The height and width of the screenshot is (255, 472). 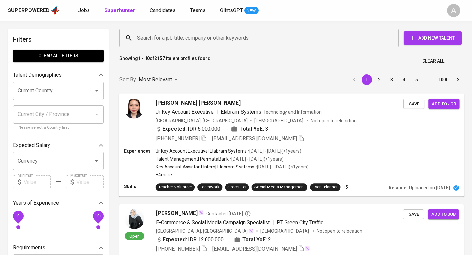 I want to click on p: Most Relevant, so click(x=155, y=80).